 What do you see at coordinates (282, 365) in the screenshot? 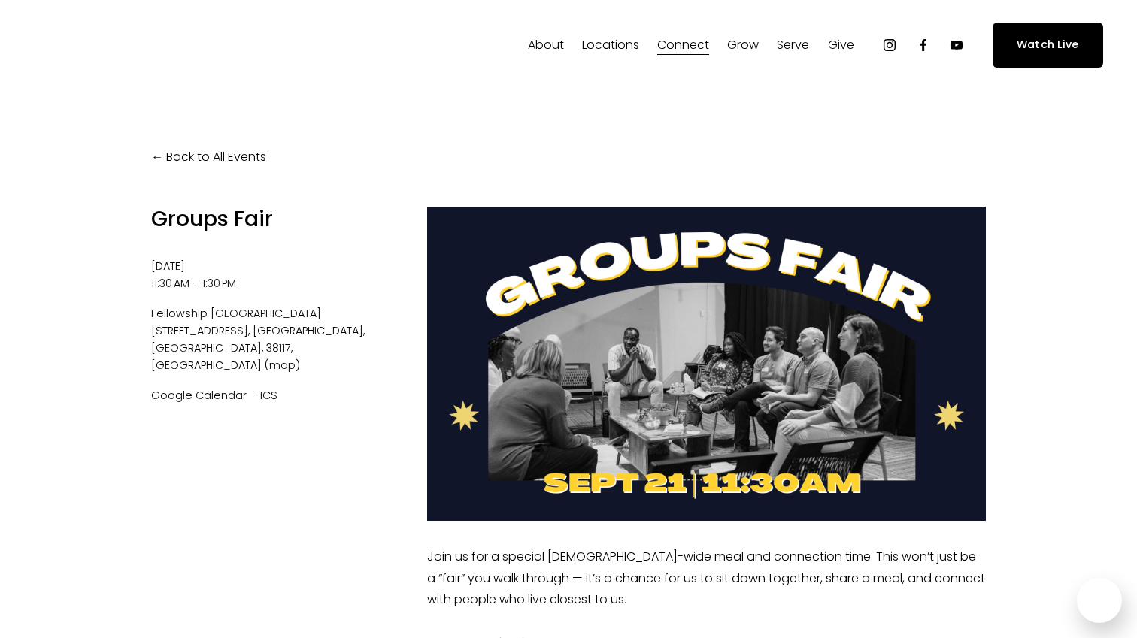
I see `a: (map)` at bounding box center [282, 365].